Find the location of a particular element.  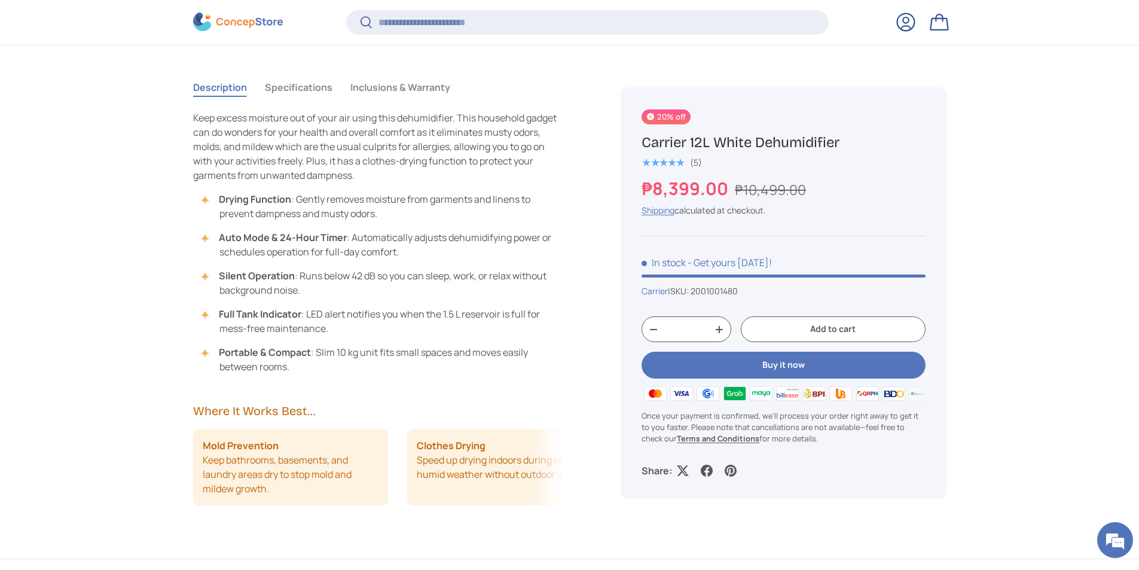

s: ₱10,499.00 is located at coordinates (770, 189).